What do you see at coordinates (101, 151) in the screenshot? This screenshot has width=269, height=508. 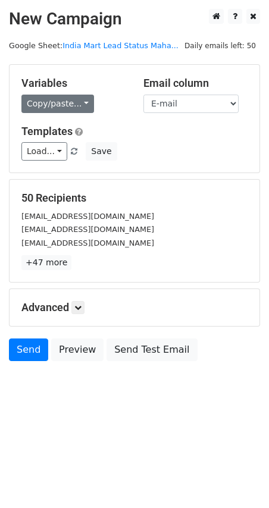 I see `button: Save` at bounding box center [101, 151].